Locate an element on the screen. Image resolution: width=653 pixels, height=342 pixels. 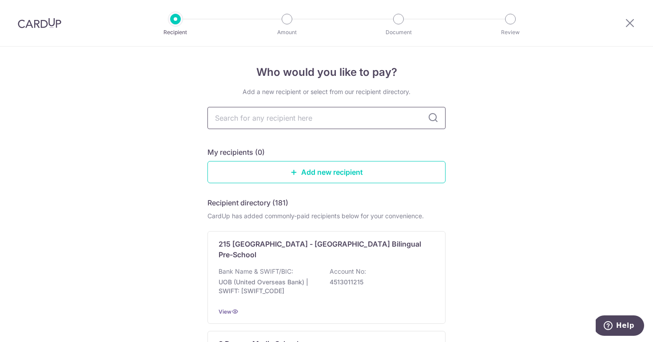
p: Recipient is located at coordinates (175, 32).